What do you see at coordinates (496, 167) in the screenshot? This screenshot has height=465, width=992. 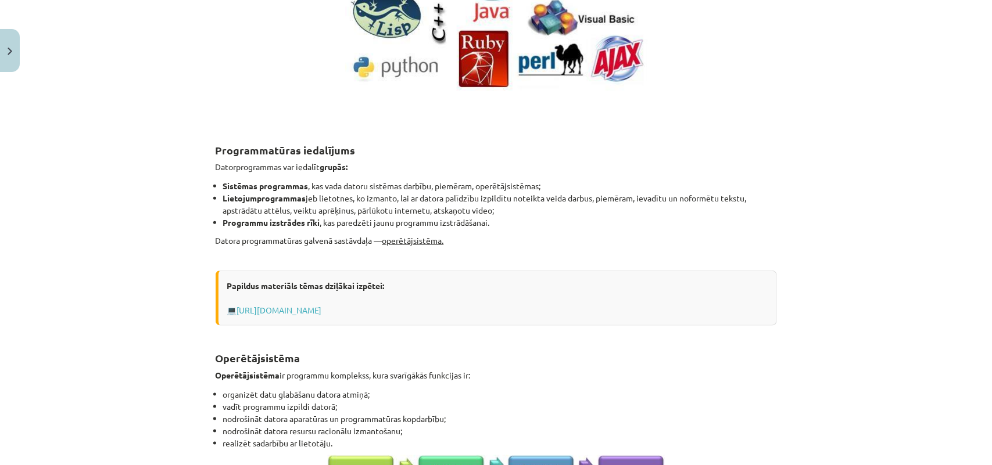 I see `p: Datorprogrammas var iedalīt` at bounding box center [496, 167].